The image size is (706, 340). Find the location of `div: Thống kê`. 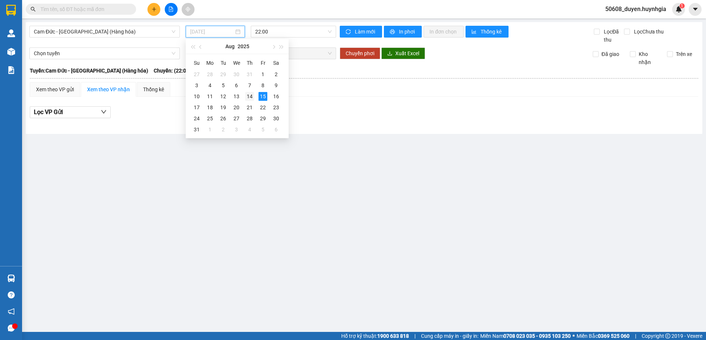

div: Thống kê is located at coordinates (153, 89).